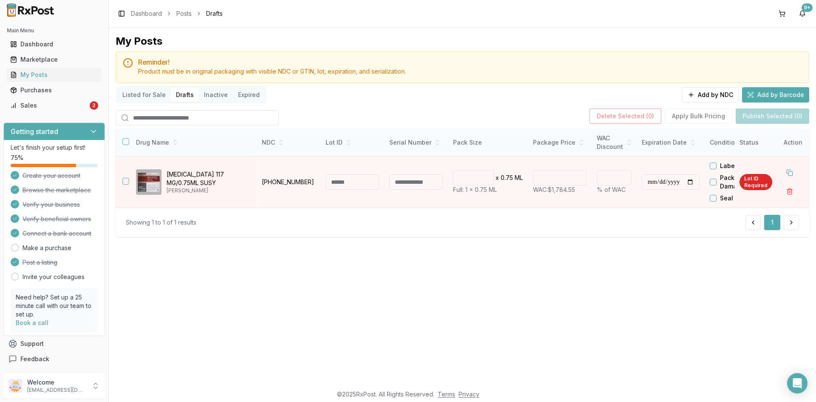 The width and height of the screenshot is (816, 402). What do you see at coordinates (54, 105) in the screenshot?
I see `a: Sales2` at bounding box center [54, 105].